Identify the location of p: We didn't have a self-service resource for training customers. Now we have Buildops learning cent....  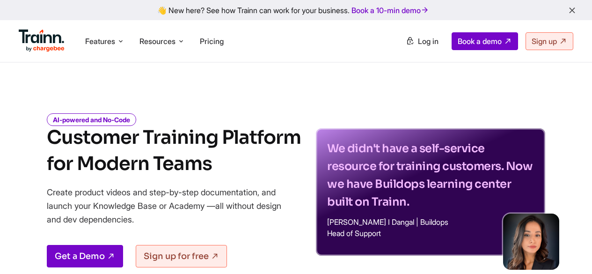
(430, 175).